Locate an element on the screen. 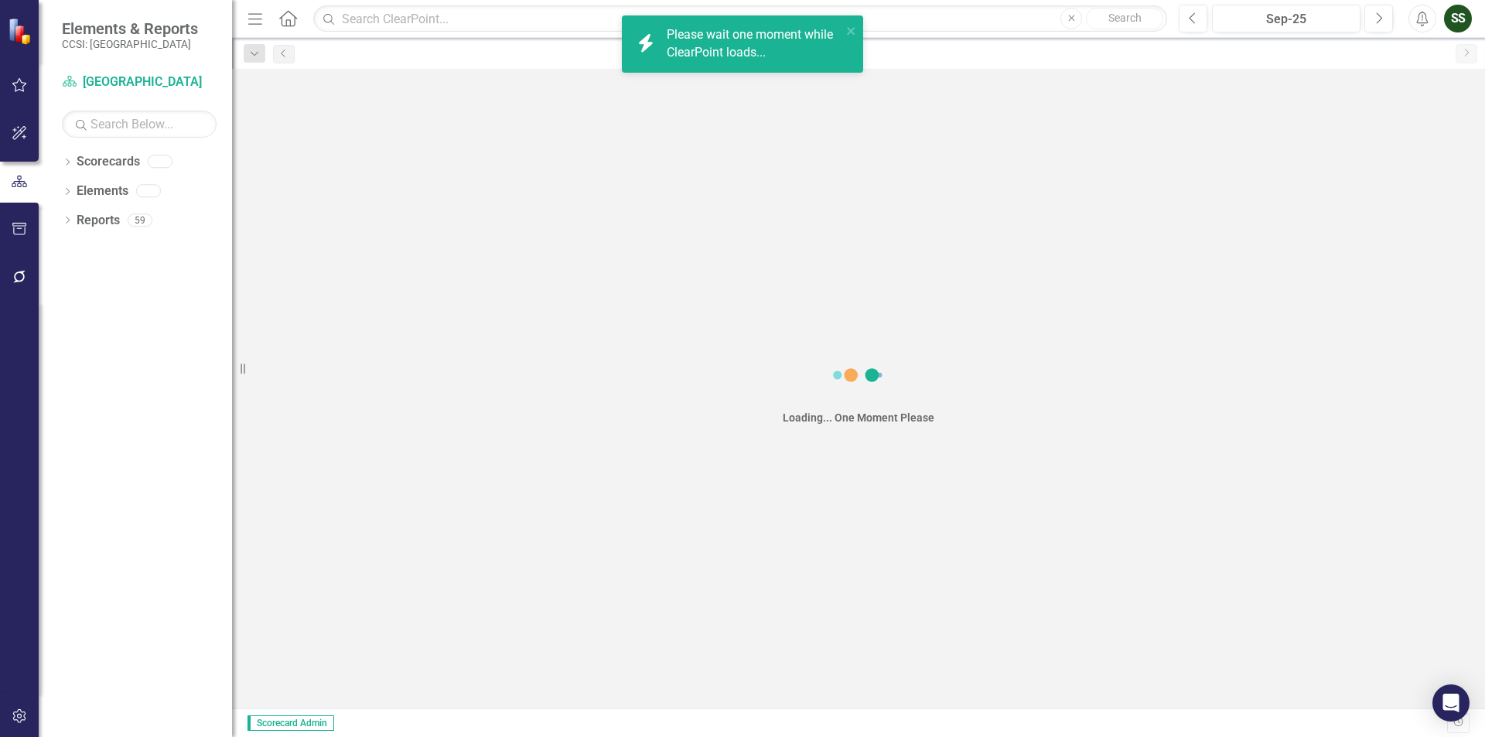  input: Search Below... is located at coordinates (139, 124).